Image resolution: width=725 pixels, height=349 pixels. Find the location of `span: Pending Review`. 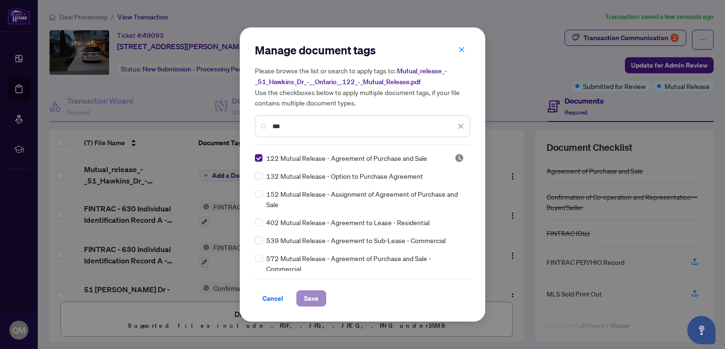

span: Pending Review is located at coordinates (460, 158).